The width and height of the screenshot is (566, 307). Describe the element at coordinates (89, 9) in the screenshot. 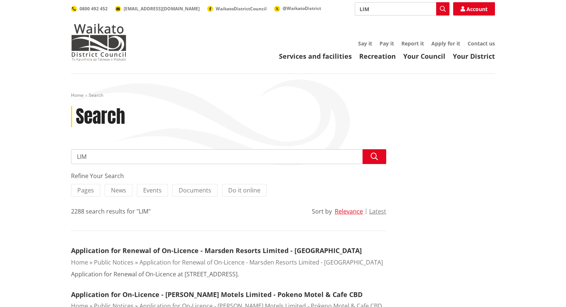

I see `a: 0800 492 452` at that location.